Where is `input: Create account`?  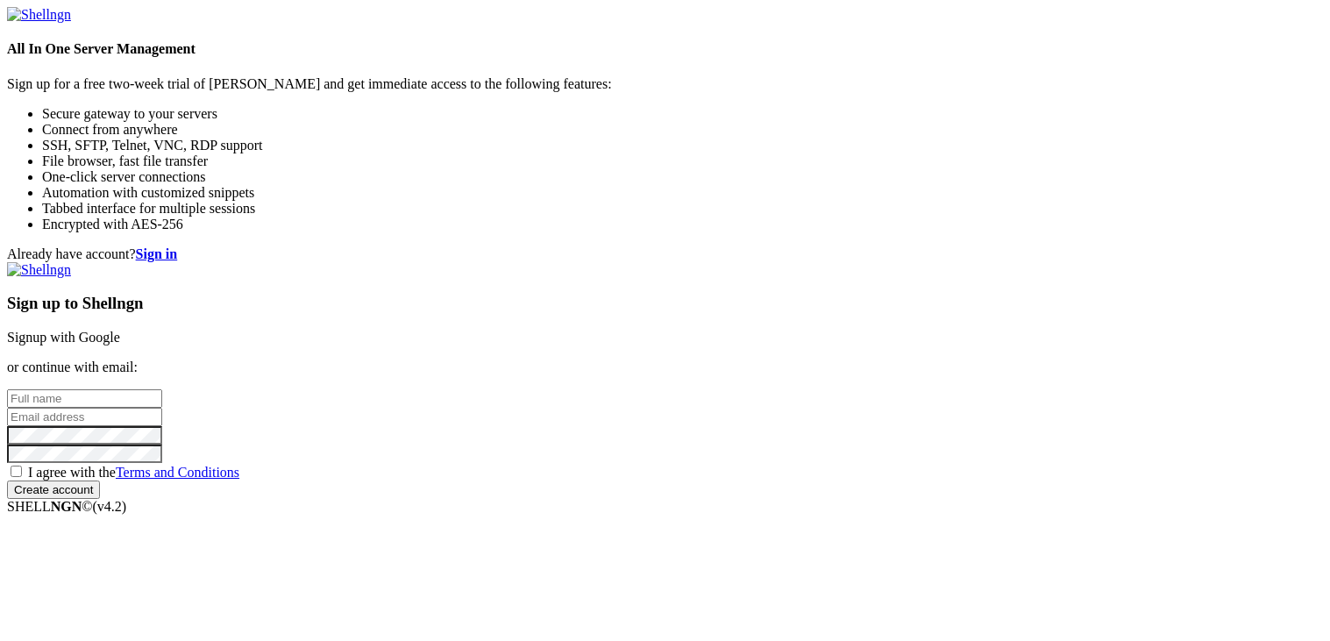
input: Create account is located at coordinates (53, 489).